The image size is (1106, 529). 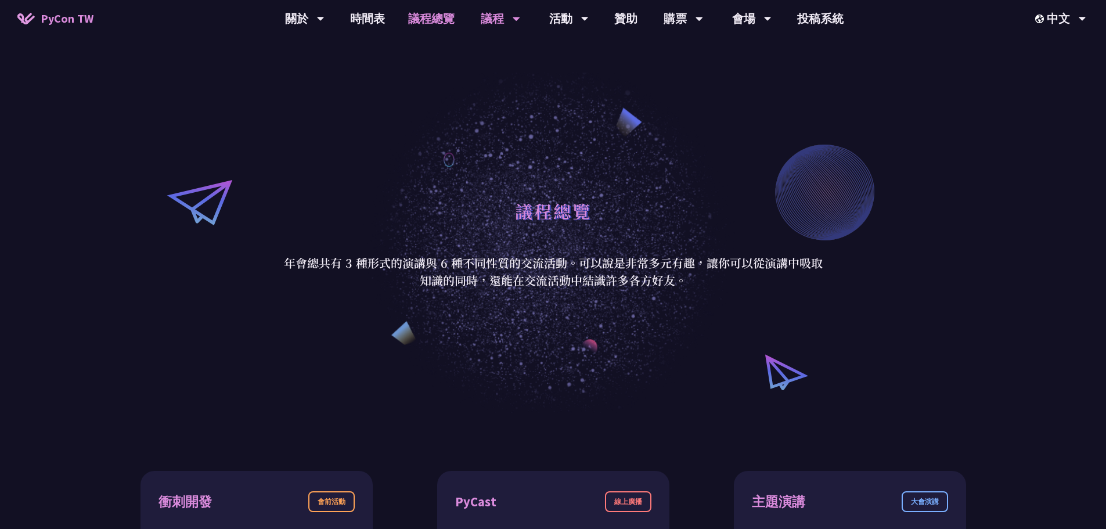 I want to click on div: 線上廣播, so click(x=628, y=502).